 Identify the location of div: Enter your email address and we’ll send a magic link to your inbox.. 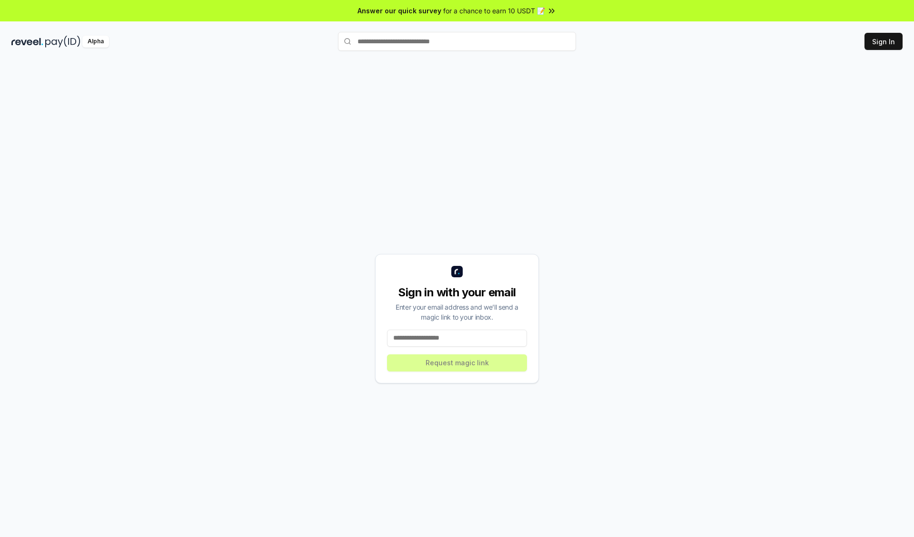
(457, 312).